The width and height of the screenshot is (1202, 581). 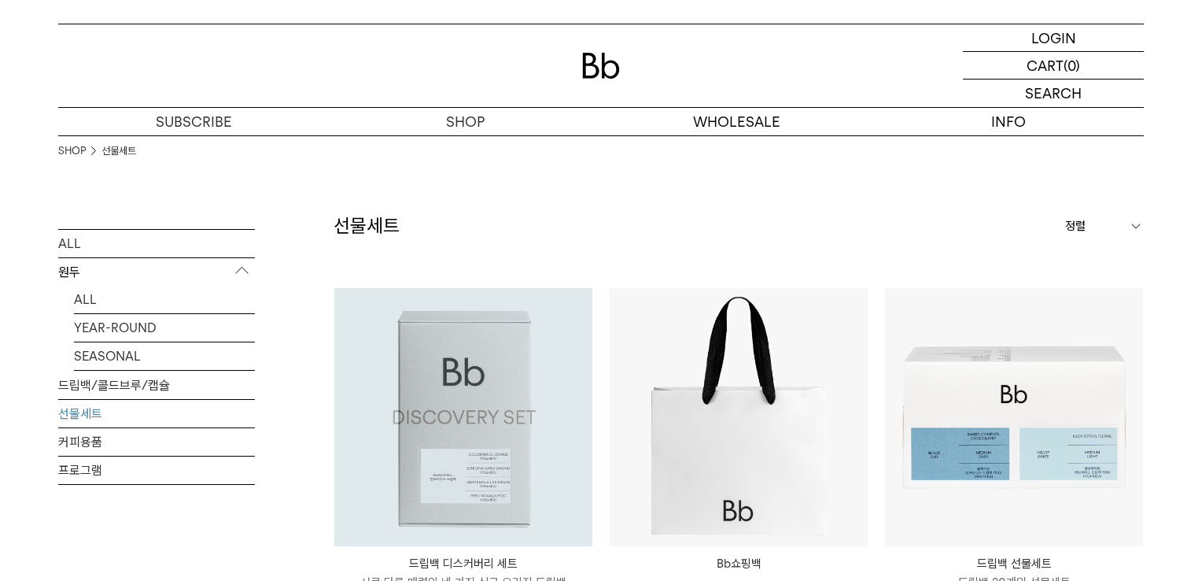 What do you see at coordinates (739, 563) in the screenshot?
I see `p: Bb쇼핑백` at bounding box center [739, 563].